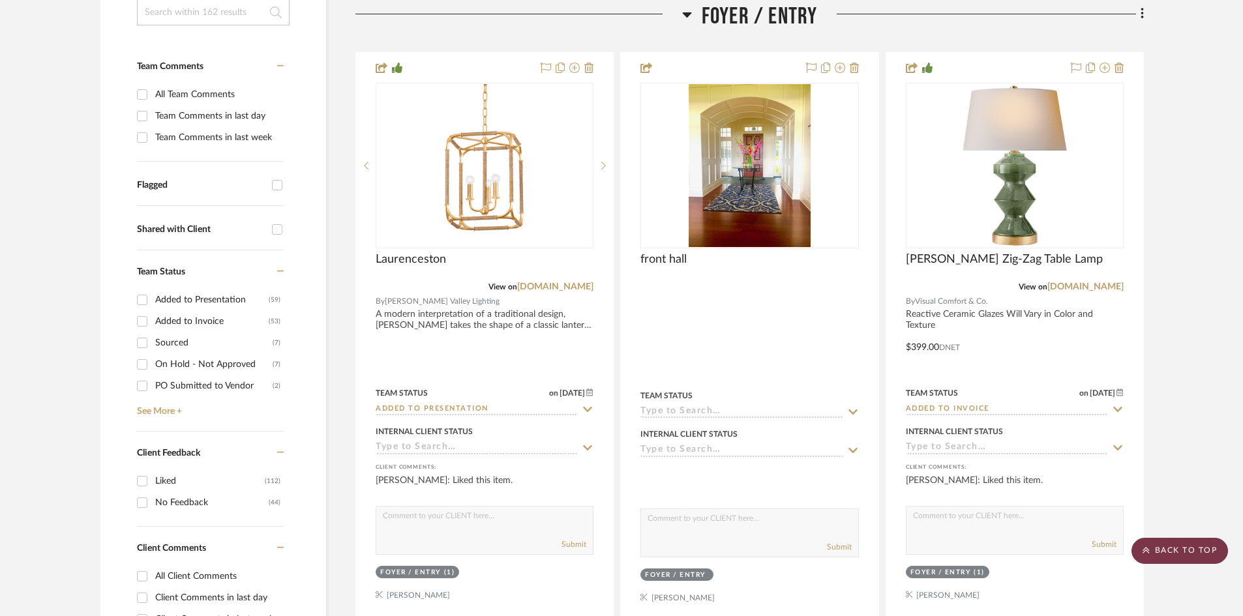 The width and height of the screenshot is (1243, 616). What do you see at coordinates (273, 481) in the screenshot?
I see `div: (112)` at bounding box center [273, 481].